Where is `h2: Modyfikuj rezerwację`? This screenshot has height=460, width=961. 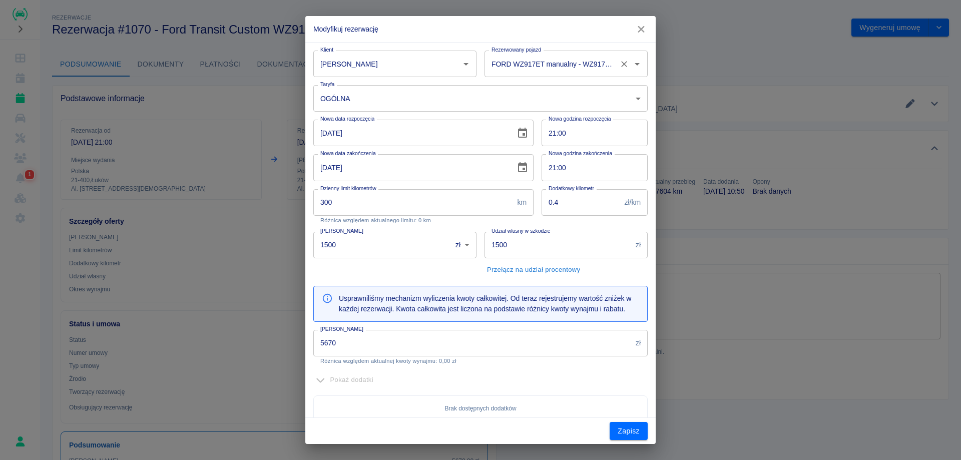
h2: Modyfikuj rezerwację is located at coordinates (481, 29).